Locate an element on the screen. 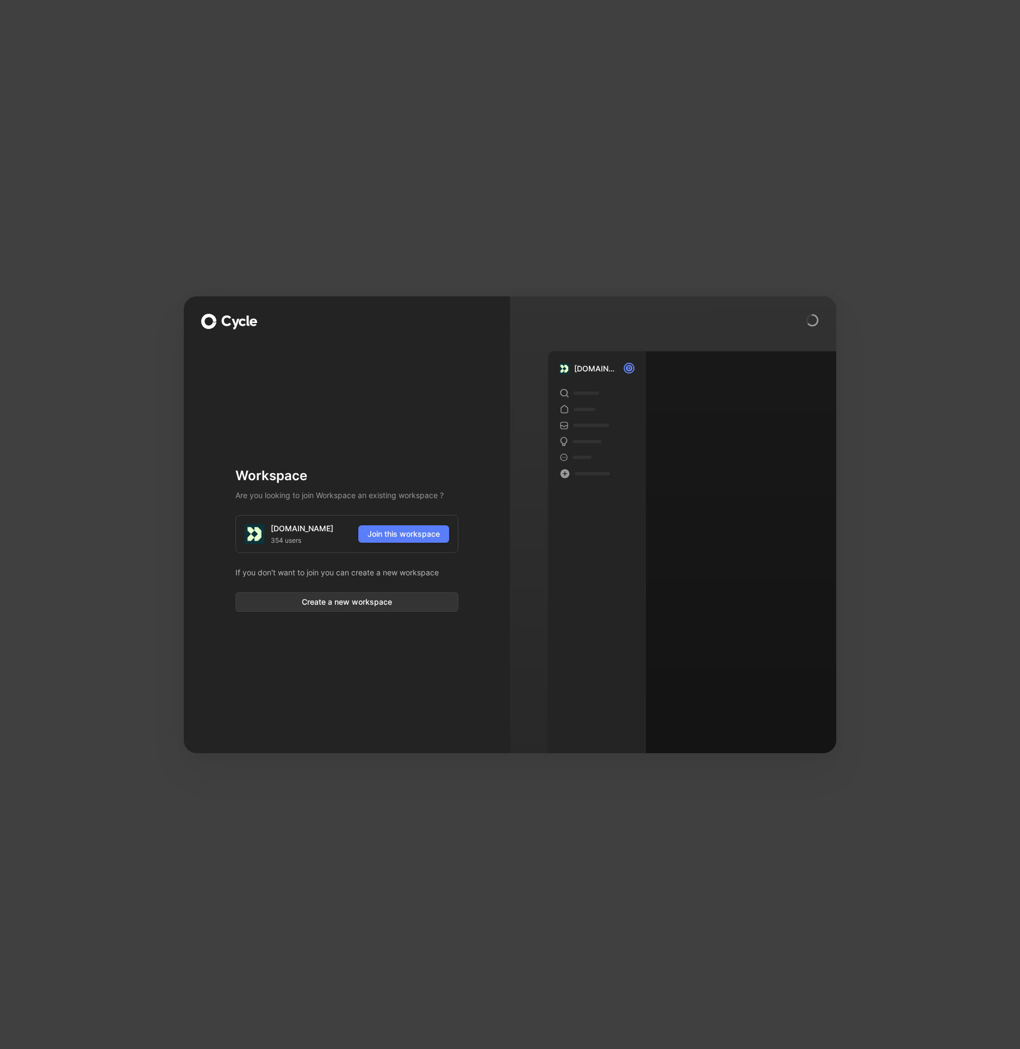  span: Create a new workspace is located at coordinates (347, 602).